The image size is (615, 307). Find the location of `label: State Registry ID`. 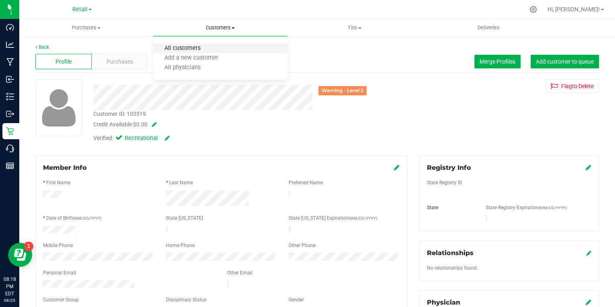

label: State Registry ID is located at coordinates (444, 182).